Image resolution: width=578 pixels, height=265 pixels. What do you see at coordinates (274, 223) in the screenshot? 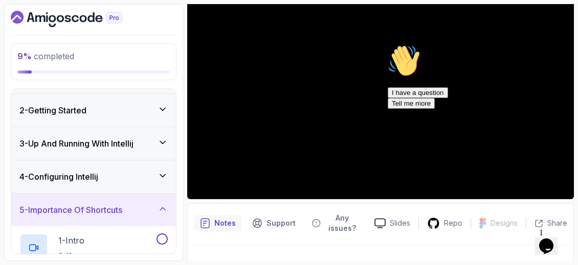
I see `button: Support button` at bounding box center [274, 223].